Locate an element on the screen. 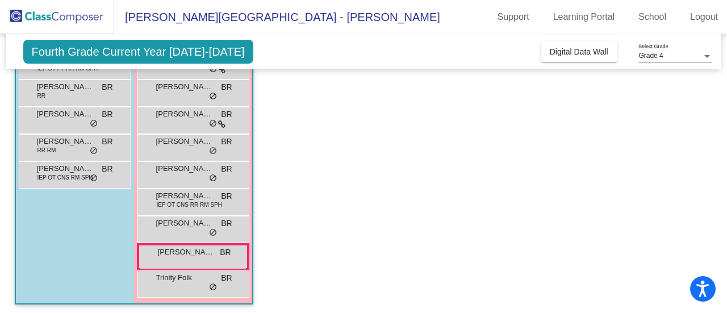 The image size is (727, 313). a: Support is located at coordinates (513, 17).